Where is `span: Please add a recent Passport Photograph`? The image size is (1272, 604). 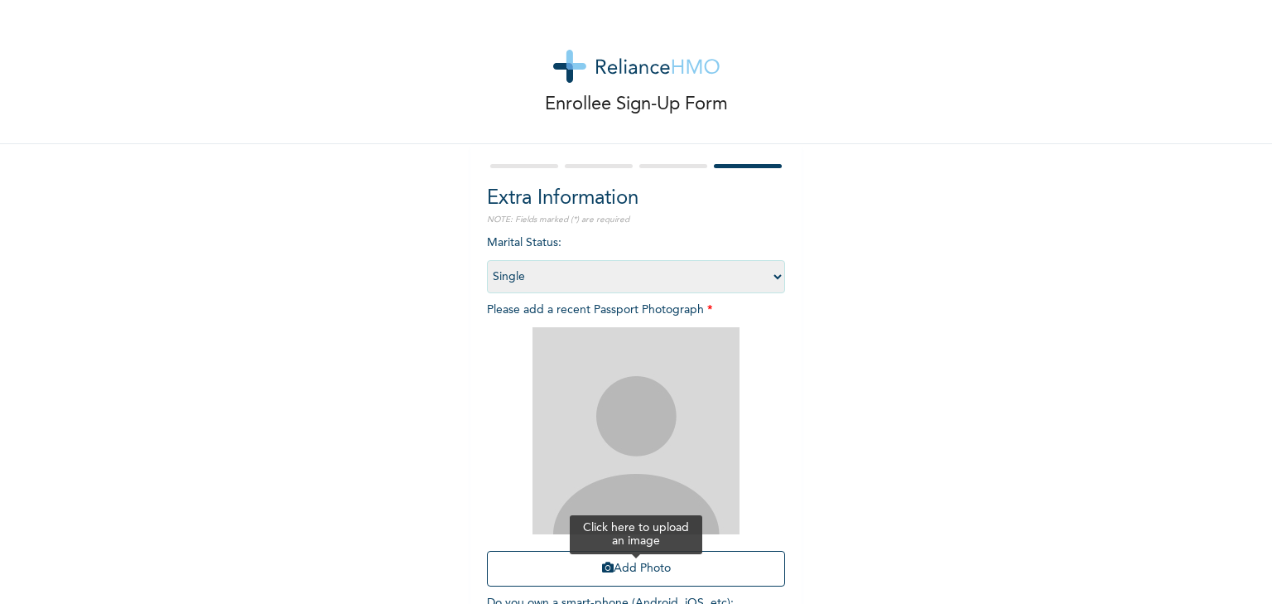
span: Please add a recent Passport Photograph is located at coordinates (636, 449).